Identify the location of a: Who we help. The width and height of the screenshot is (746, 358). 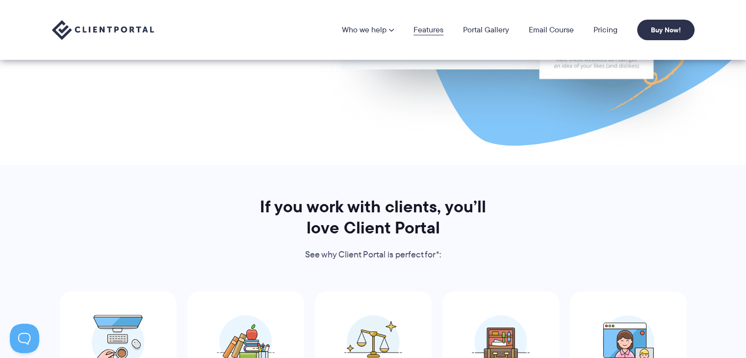
(368, 30).